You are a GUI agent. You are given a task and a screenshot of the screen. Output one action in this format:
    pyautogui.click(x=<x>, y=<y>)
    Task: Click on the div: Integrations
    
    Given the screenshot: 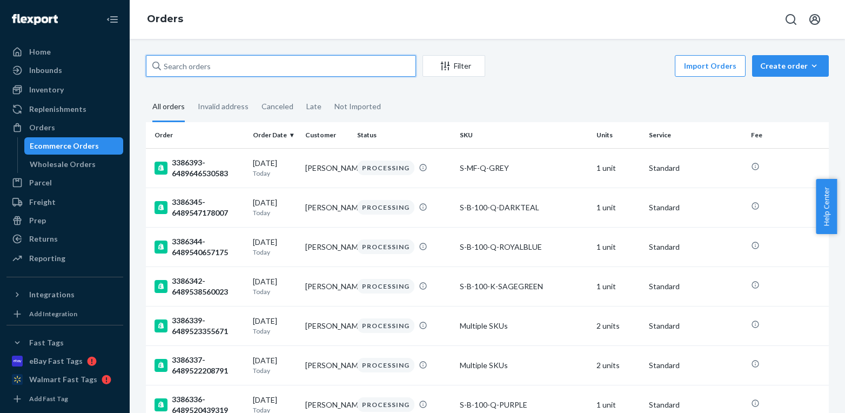 What is the action you would take?
    pyautogui.click(x=52, y=295)
    